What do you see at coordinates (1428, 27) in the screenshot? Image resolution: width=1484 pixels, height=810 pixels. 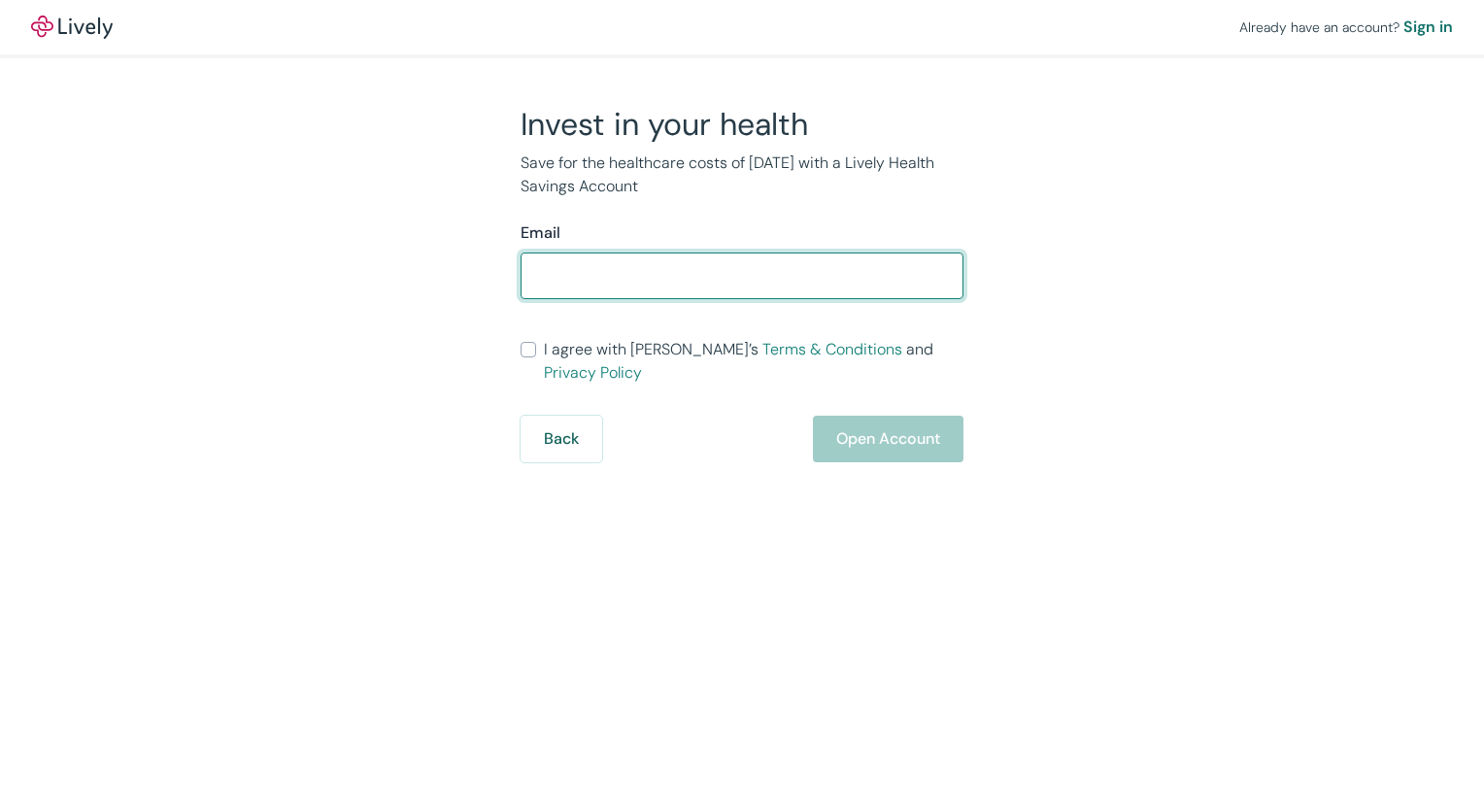 I see `div: Sign in` at bounding box center [1428, 27].